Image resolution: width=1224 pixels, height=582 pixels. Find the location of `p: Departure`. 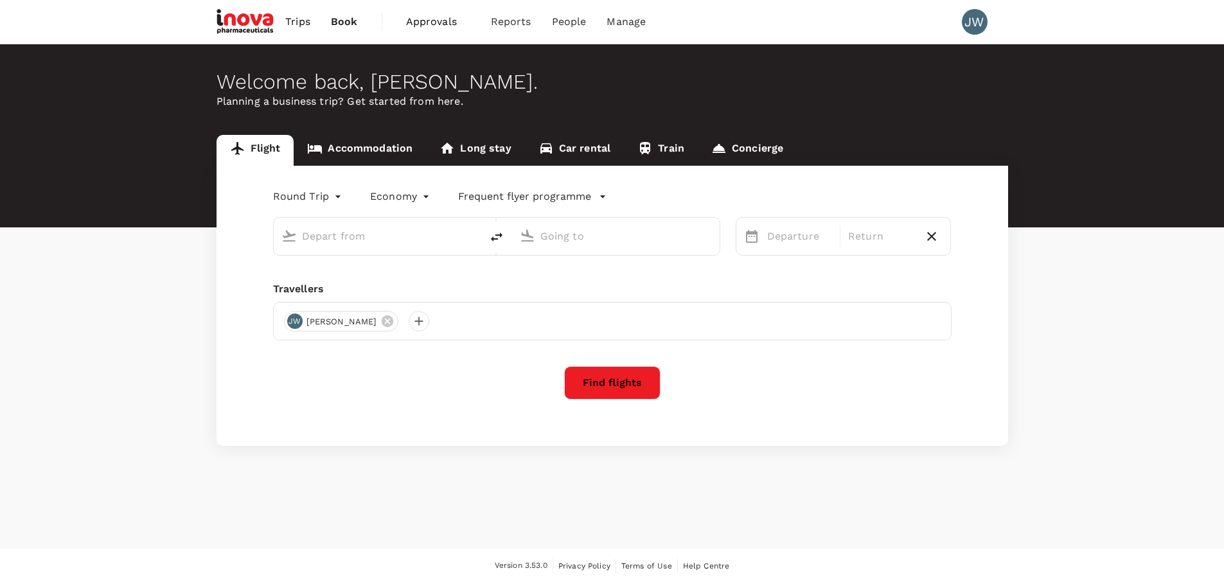

p: Departure is located at coordinates (800, 237).